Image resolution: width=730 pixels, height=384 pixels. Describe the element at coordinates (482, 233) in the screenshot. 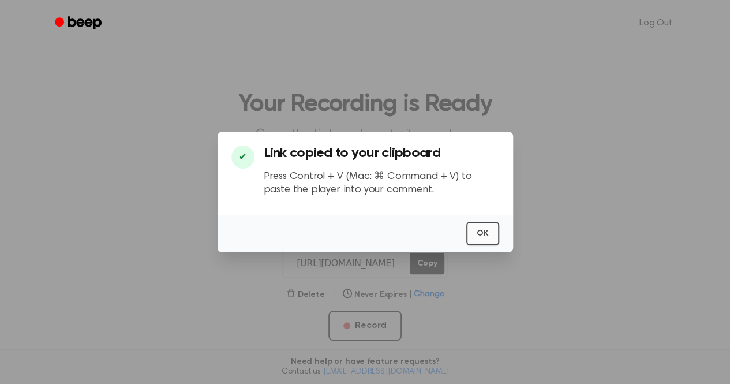

I see `button: OK` at that location.